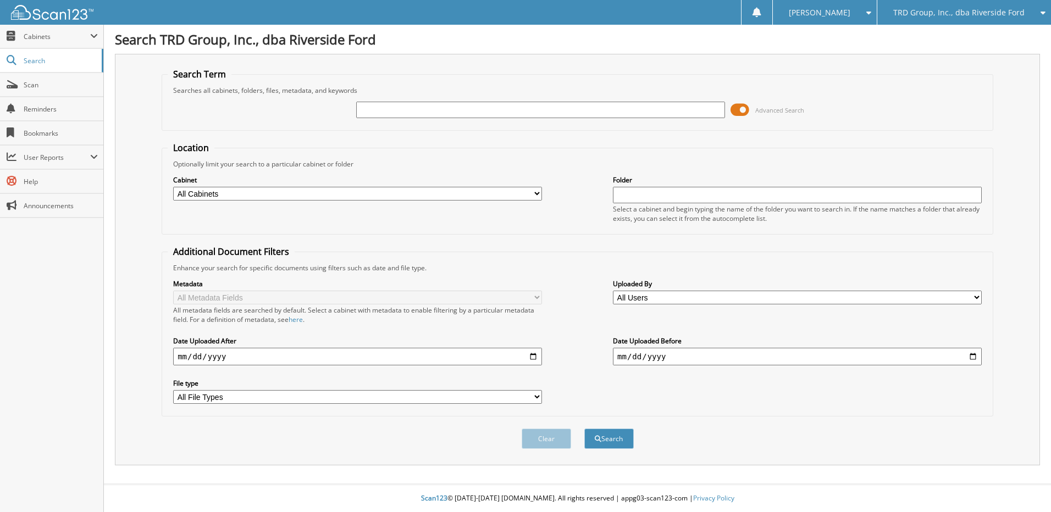 This screenshot has height=512, width=1051. I want to click on input: start, so click(357, 357).